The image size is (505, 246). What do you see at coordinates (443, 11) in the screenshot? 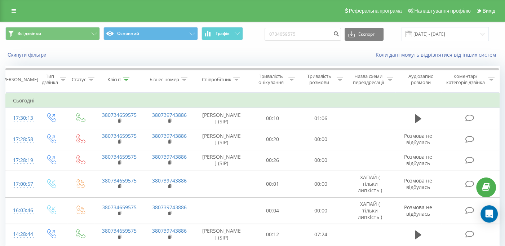
I see `span: Налаштування профілю` at bounding box center [443, 11].